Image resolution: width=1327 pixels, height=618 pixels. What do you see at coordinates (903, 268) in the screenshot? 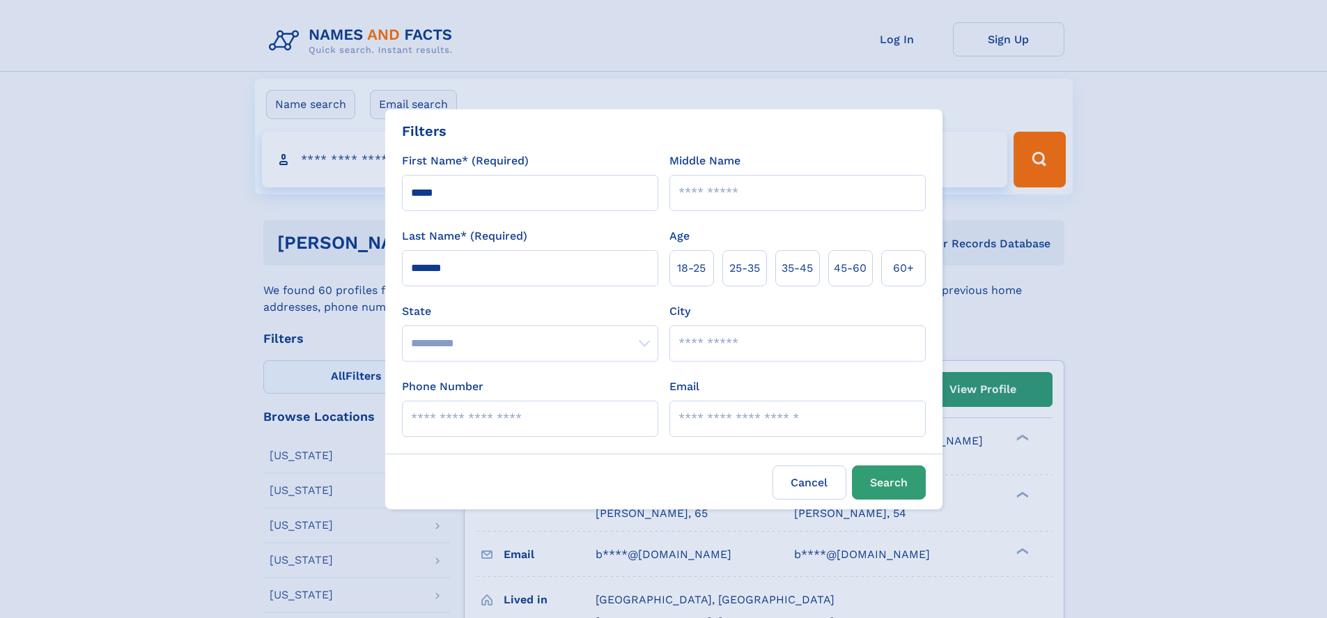
I see `span: 60+` at bounding box center [903, 268].